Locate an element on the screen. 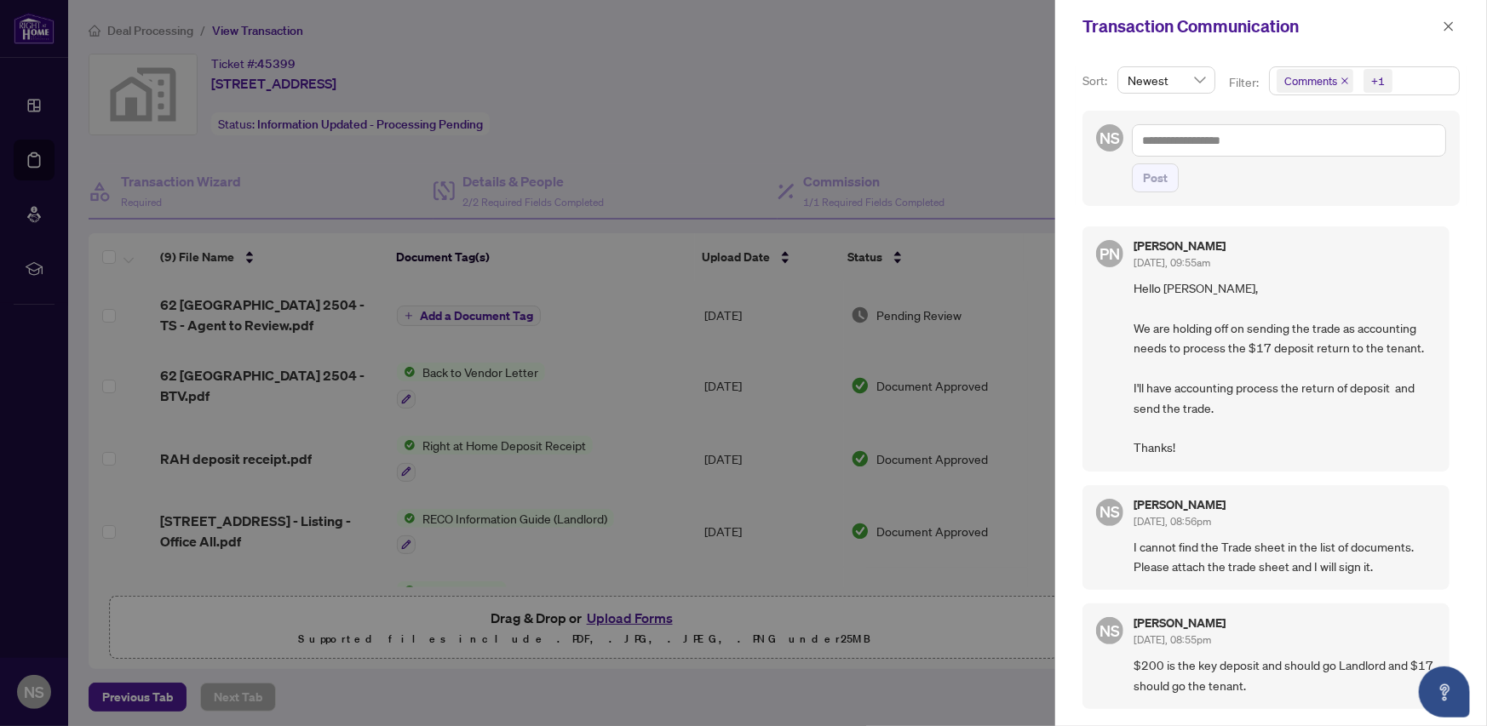  p: Sort: is located at coordinates (1096, 81).